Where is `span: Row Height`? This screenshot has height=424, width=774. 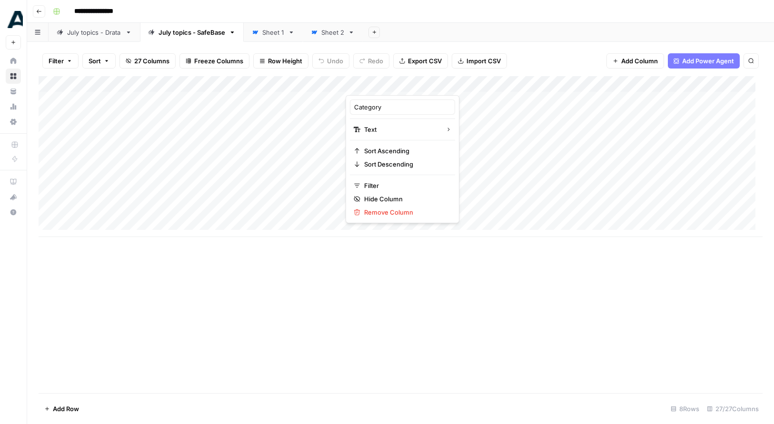 span: Row Height is located at coordinates (285, 61).